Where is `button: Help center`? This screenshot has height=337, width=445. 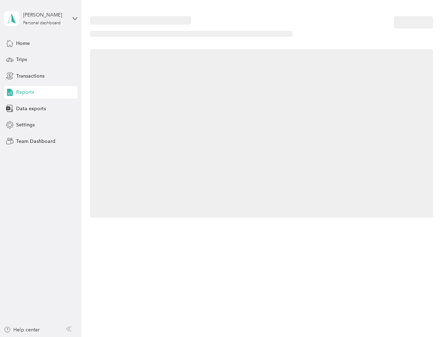
button: Help center is located at coordinates (22, 329).